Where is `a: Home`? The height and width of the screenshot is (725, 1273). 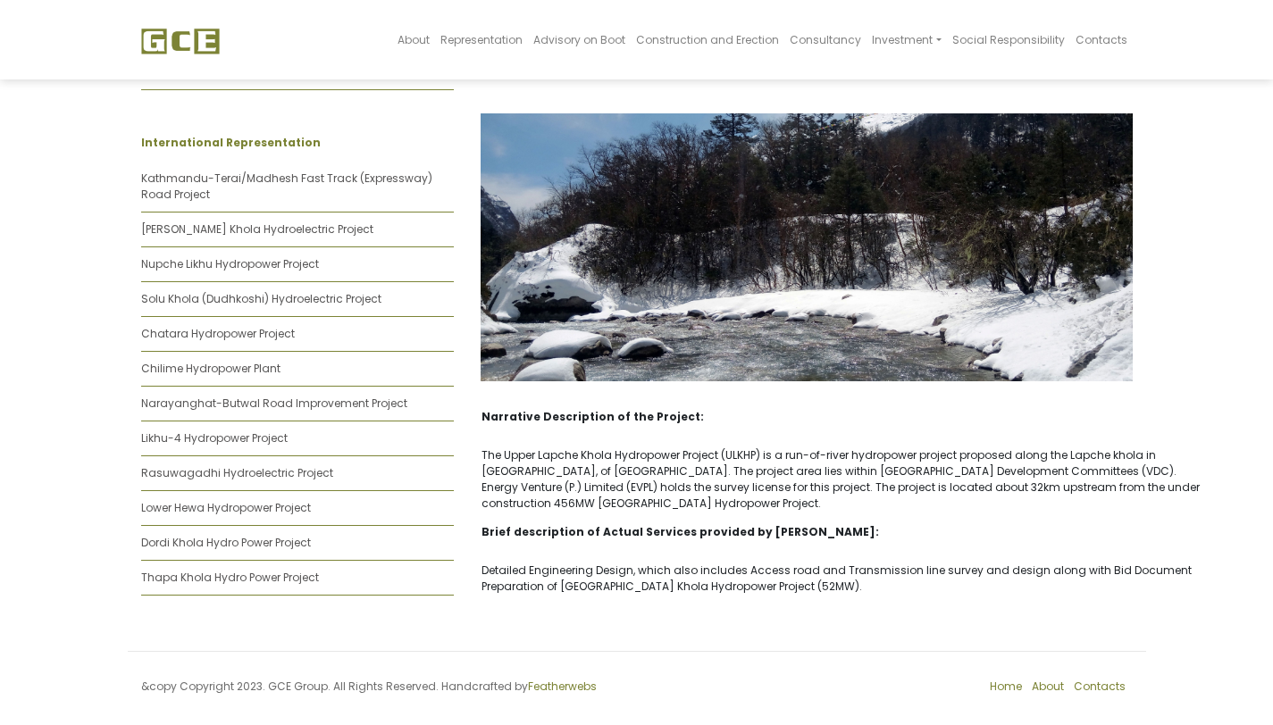
a: Home is located at coordinates (1006, 686).